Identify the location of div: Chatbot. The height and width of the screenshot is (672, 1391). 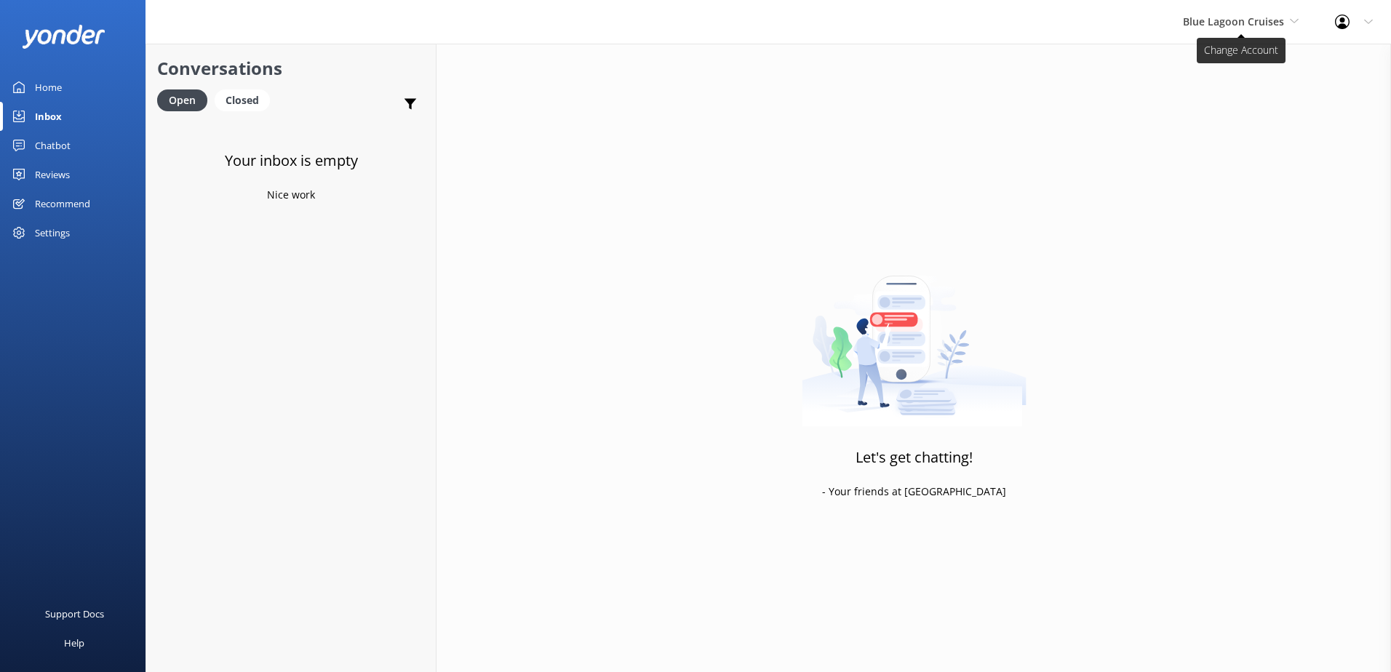
(52, 145).